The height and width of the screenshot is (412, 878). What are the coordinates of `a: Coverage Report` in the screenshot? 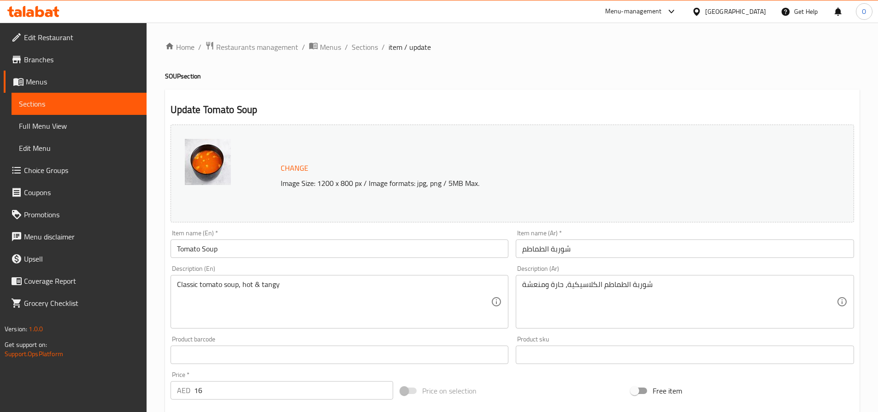 It's located at (75, 281).